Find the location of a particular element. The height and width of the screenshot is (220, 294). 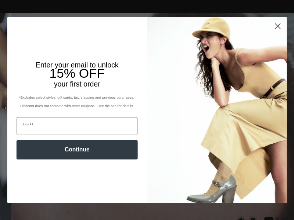

span: Enter your email to unlock is located at coordinates (77, 65).